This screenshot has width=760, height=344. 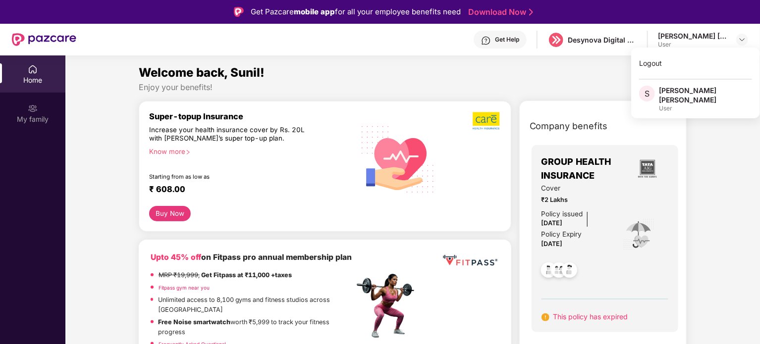 What do you see at coordinates (246, 275) in the screenshot?
I see `strong: Get Fitpass at ₹11,000 +taxes` at bounding box center [246, 275].